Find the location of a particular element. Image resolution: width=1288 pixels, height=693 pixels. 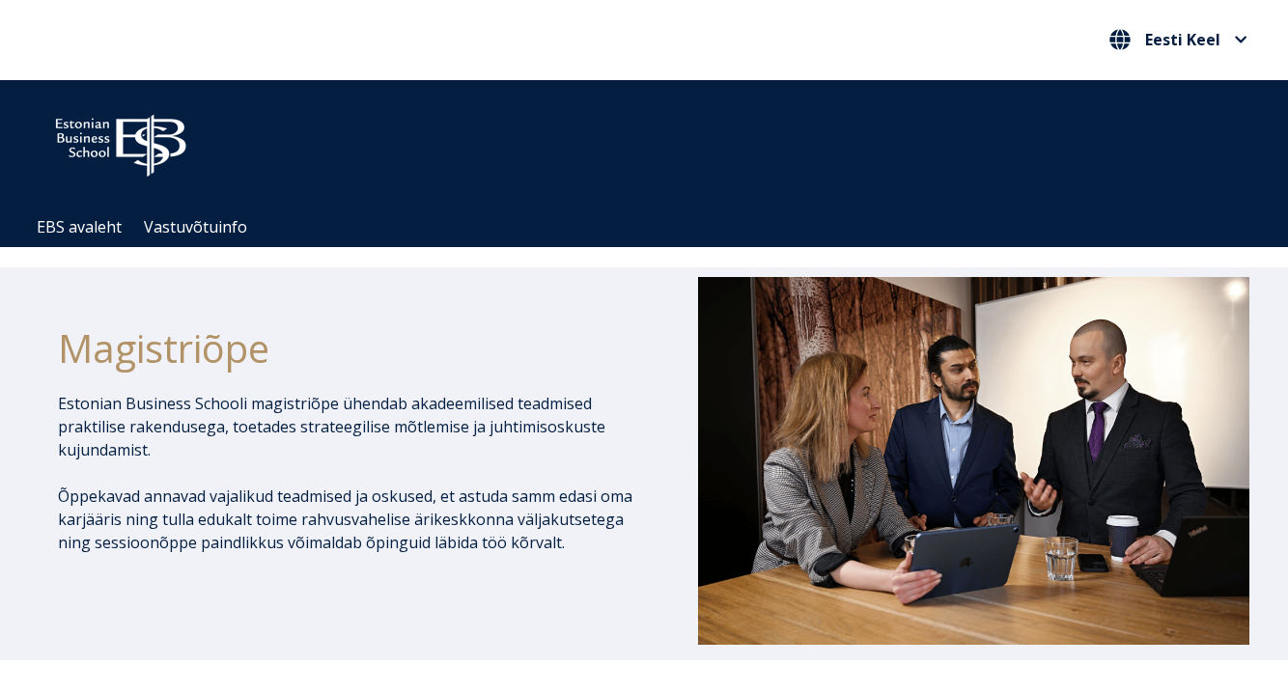

a: Vastuvõtuinfo is located at coordinates (195, 227).